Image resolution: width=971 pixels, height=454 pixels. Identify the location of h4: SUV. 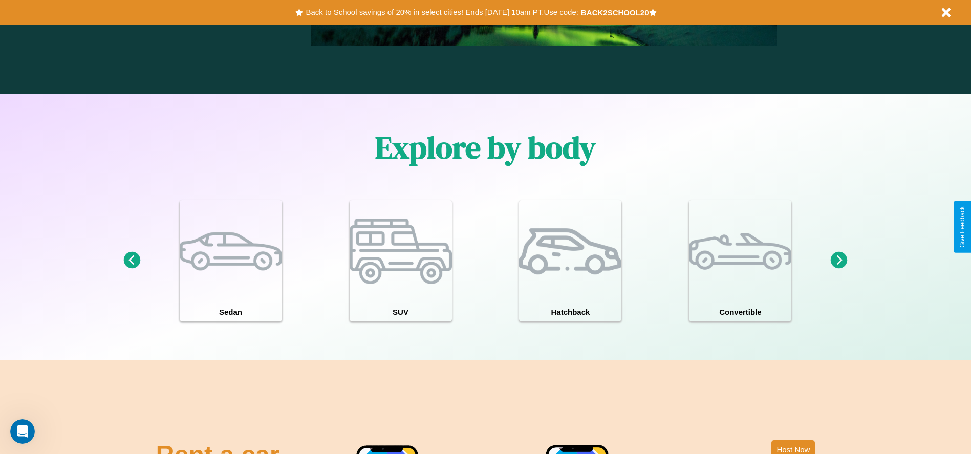
(401, 312).